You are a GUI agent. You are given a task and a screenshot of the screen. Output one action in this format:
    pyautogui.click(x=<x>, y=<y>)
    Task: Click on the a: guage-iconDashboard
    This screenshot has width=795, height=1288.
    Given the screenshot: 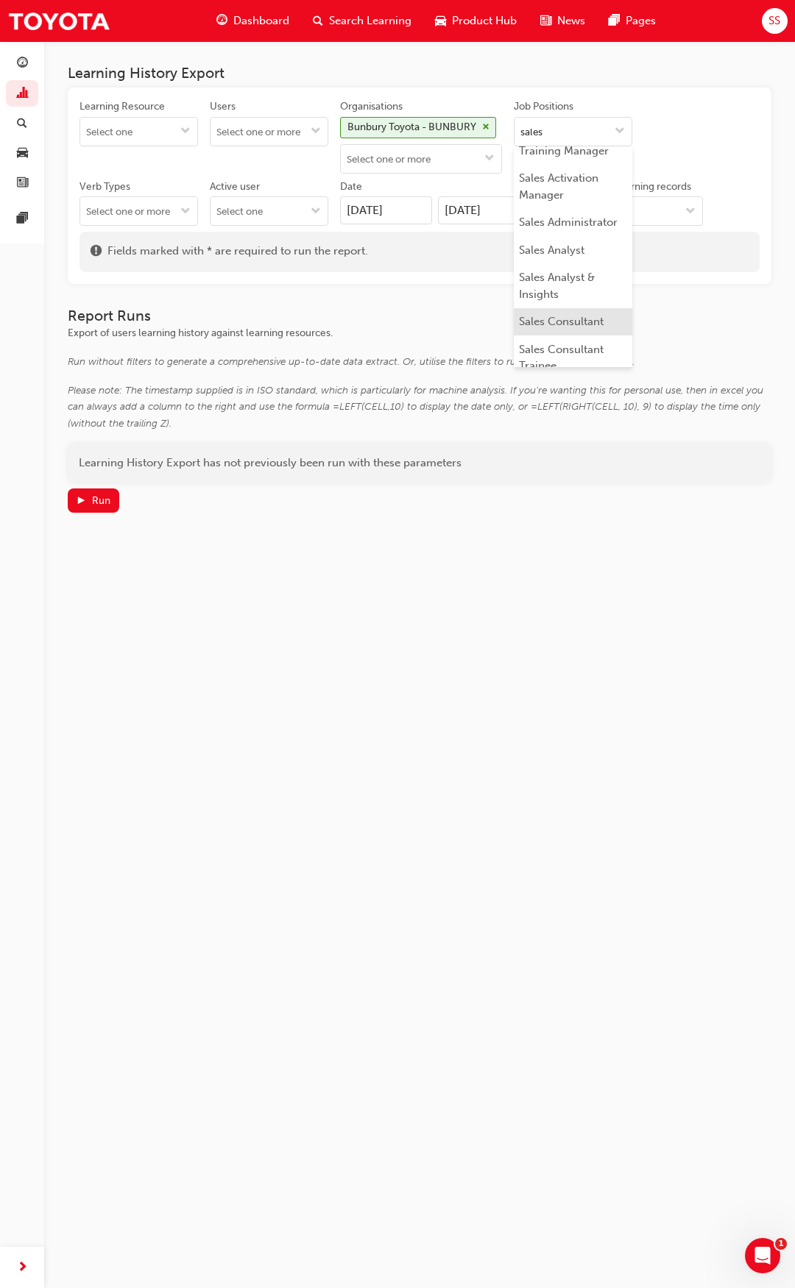 What is the action you would take?
    pyautogui.click(x=252, y=21)
    